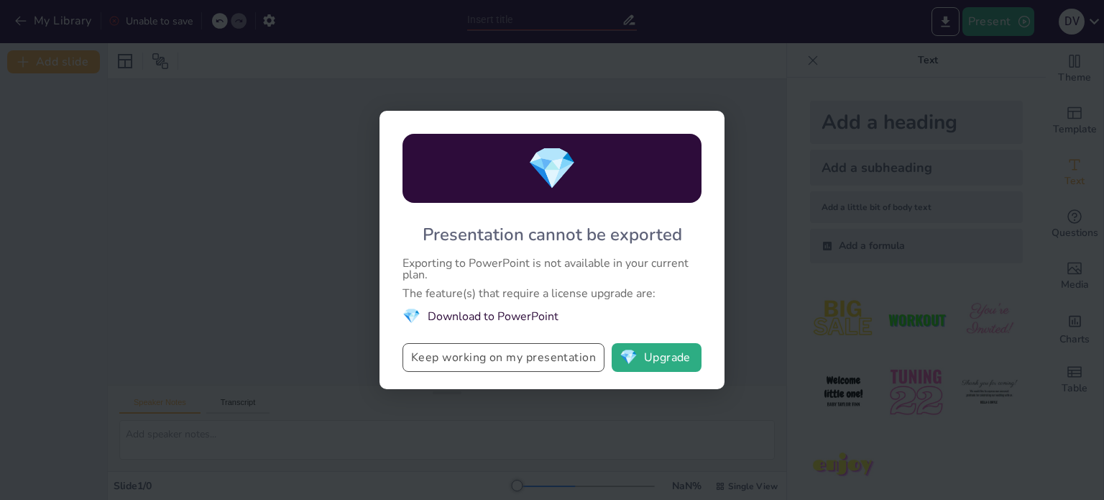 This screenshot has height=500, width=1104. Describe the element at coordinates (503, 357) in the screenshot. I see `button: Keep working on my presentation` at that location.